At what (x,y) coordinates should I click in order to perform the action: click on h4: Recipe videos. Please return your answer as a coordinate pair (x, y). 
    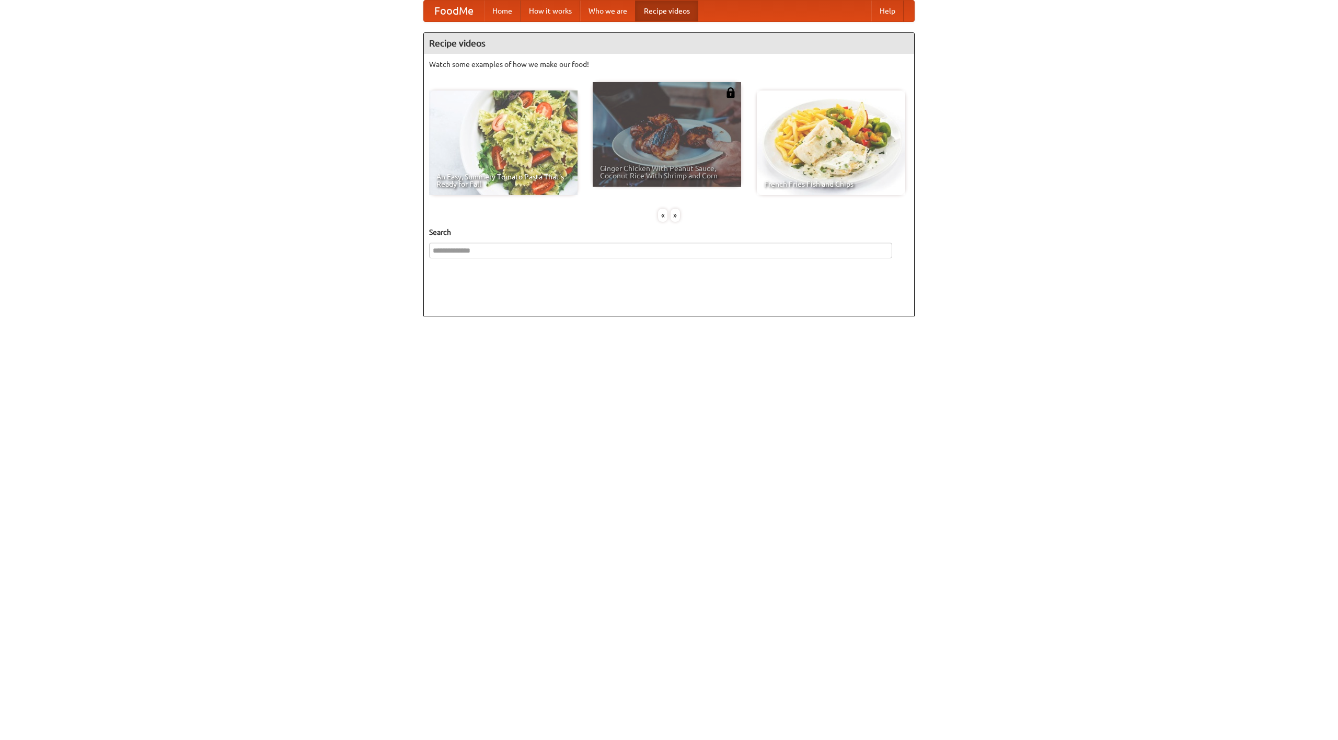
    Looking at the image, I should click on (669, 43).